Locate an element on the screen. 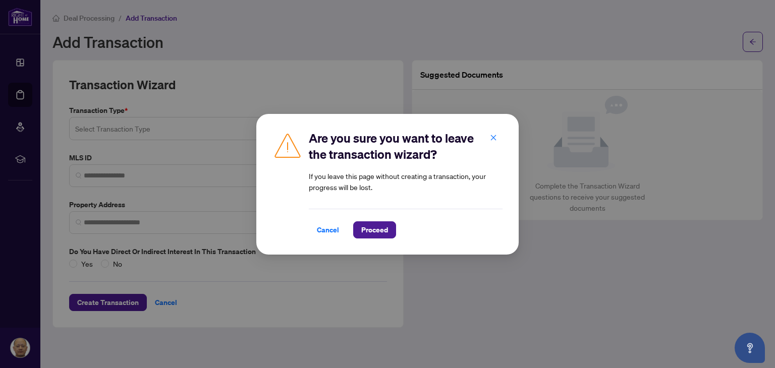 The height and width of the screenshot is (368, 775). article: If you leave this page without creating a transaction, your progress will be lost. is located at coordinates (406, 182).